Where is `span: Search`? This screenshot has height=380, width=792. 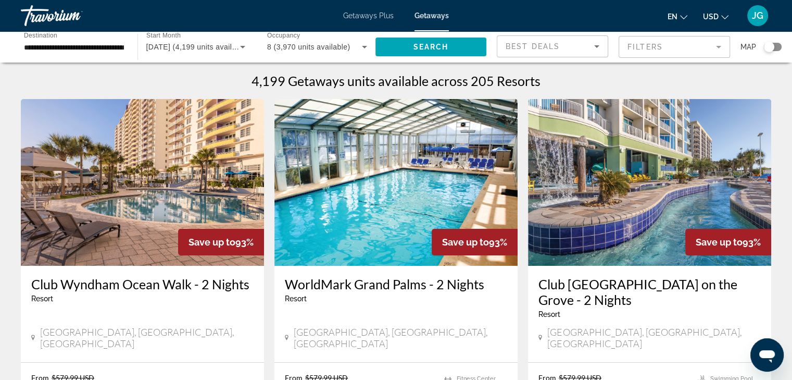 span: Search is located at coordinates (431, 47).